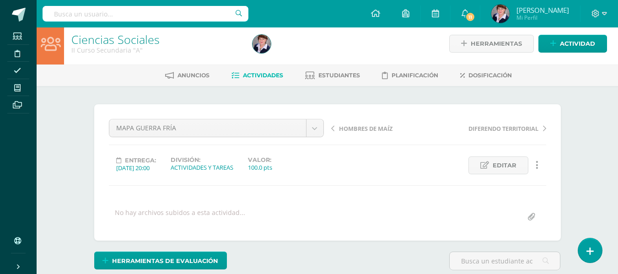 This screenshot has height=274, width=618. What do you see at coordinates (115, 39) in the screenshot?
I see `a: Ciencias Sociales` at bounding box center [115, 39].